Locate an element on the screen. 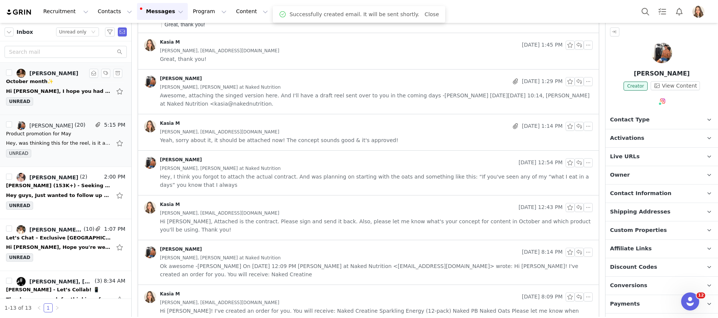 The width and height of the screenshot is (718, 318). i: icon: right is located at coordinates (57, 308).